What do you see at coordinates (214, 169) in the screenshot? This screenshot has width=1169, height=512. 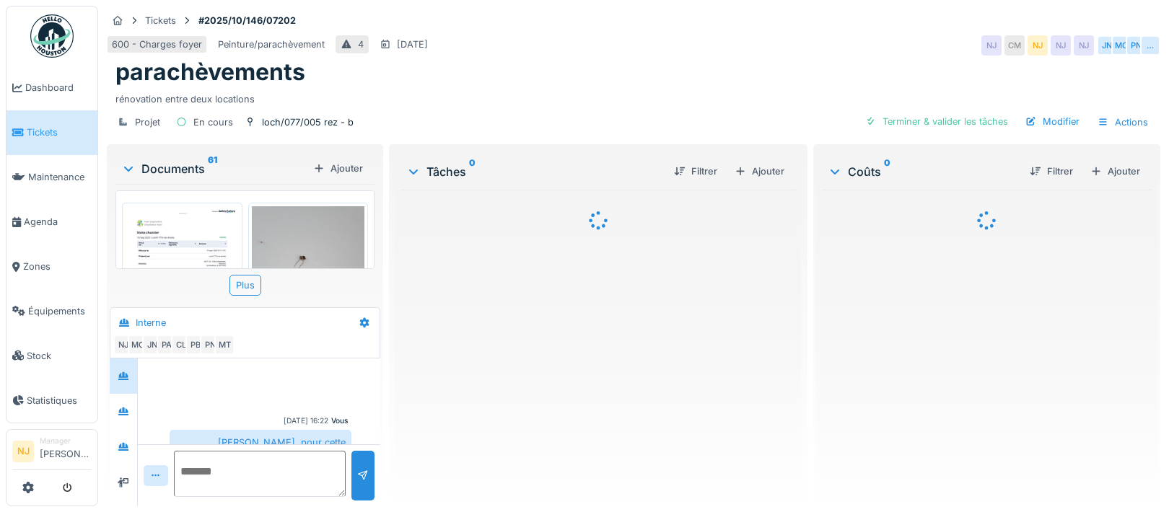 I see `div: Documents` at bounding box center [214, 169].